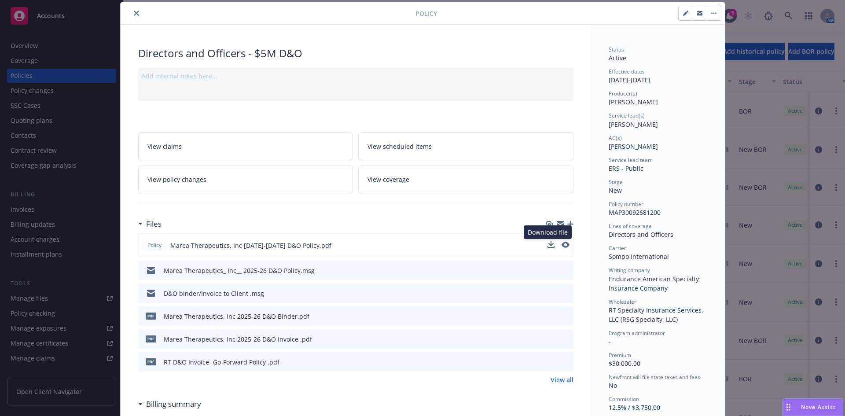 This screenshot has width=845, height=416. I want to click on div: Add internal notes here..., so click(355, 76).